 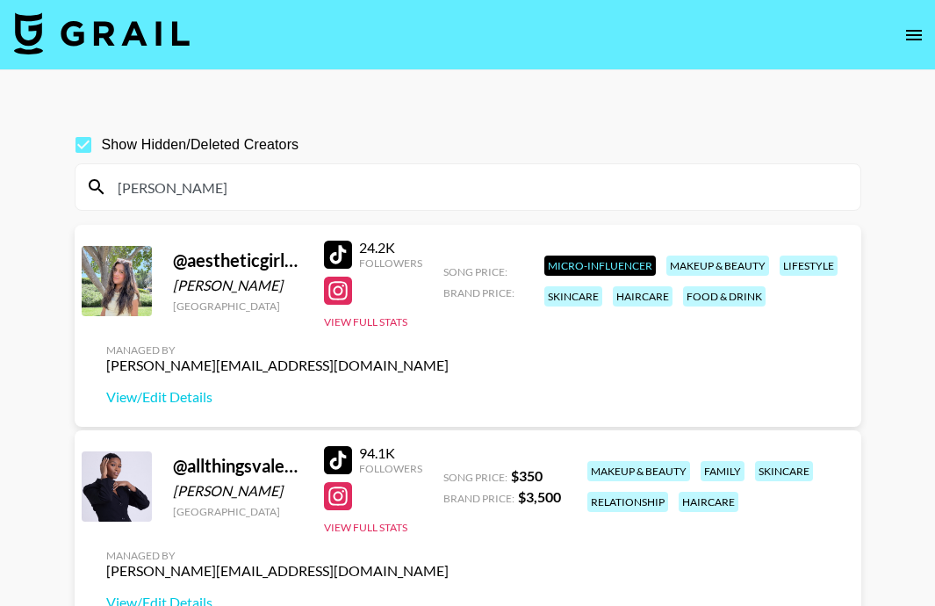 What do you see at coordinates (479, 187) in the screenshot?
I see `input: Search by User Name` at bounding box center [479, 187].